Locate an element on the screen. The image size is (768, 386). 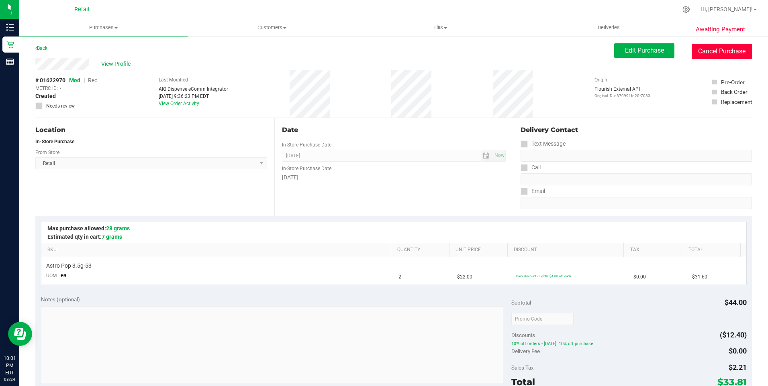
span: 28 grams is located at coordinates (118, 229).